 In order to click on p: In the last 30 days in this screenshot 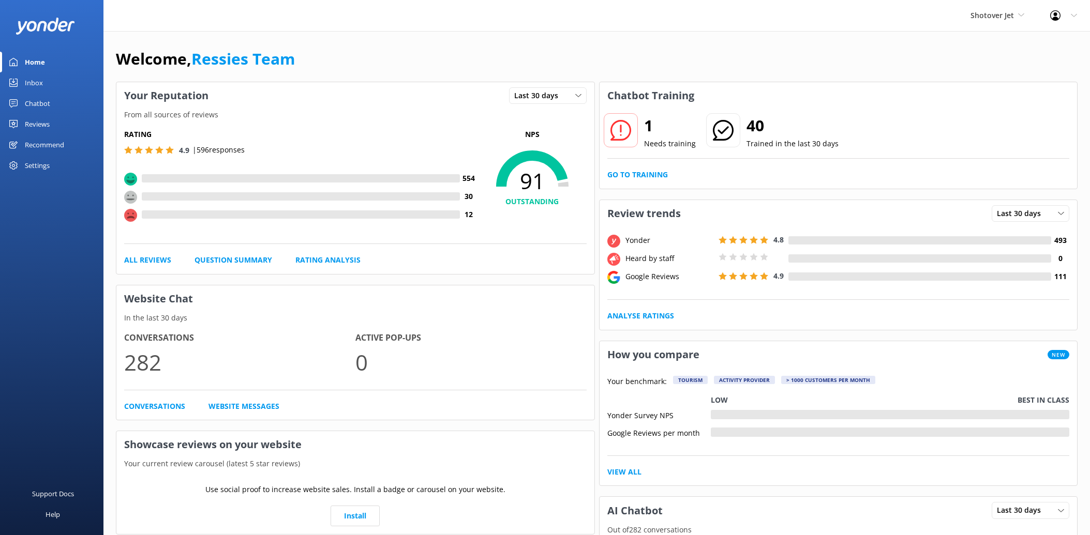, I will do `click(355, 318)`.